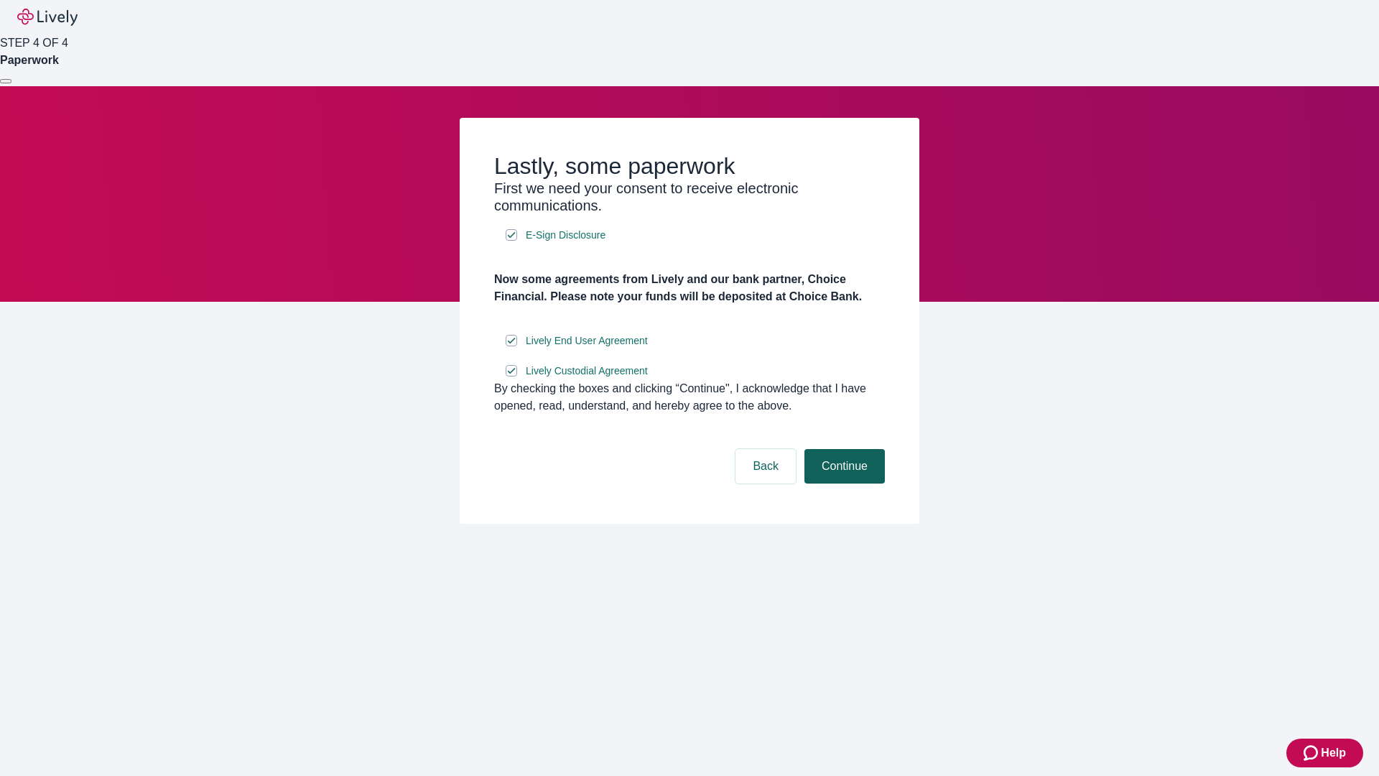 The height and width of the screenshot is (776, 1379). What do you see at coordinates (766, 466) in the screenshot?
I see `button: Back` at bounding box center [766, 466].